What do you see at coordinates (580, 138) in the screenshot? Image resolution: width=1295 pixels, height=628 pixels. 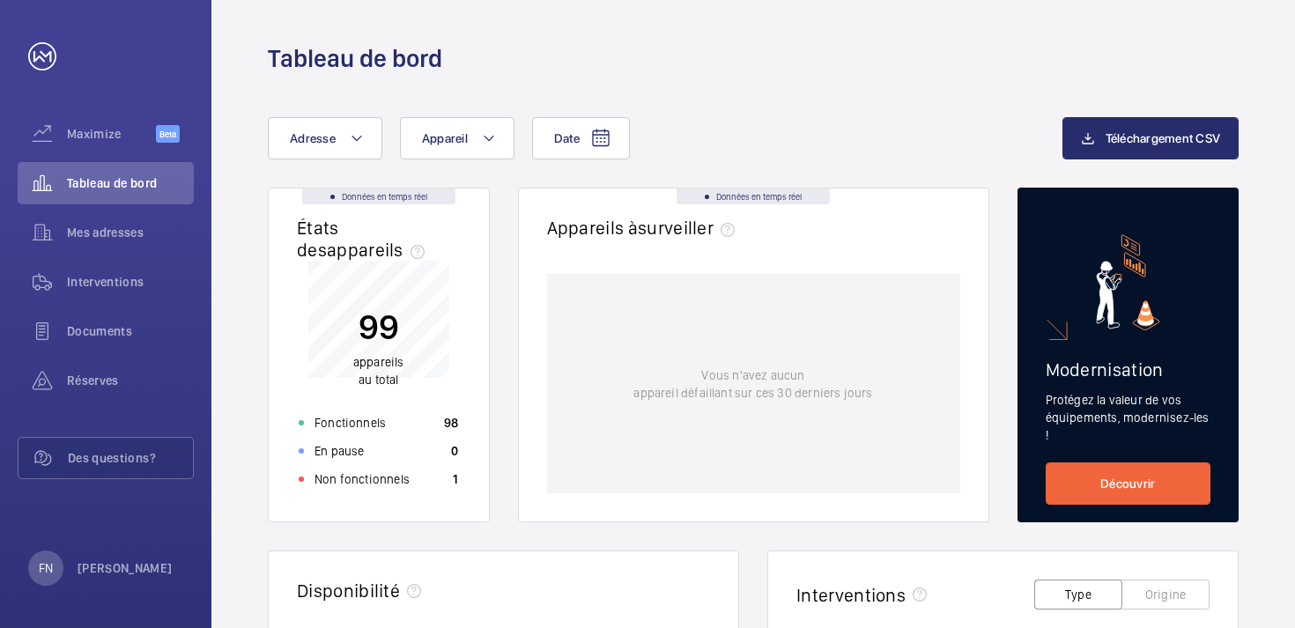 I see `button: Date` at bounding box center [580, 138].